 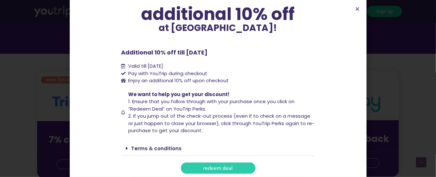 I want to click on span: We want to help you get your discount!, so click(x=179, y=94).